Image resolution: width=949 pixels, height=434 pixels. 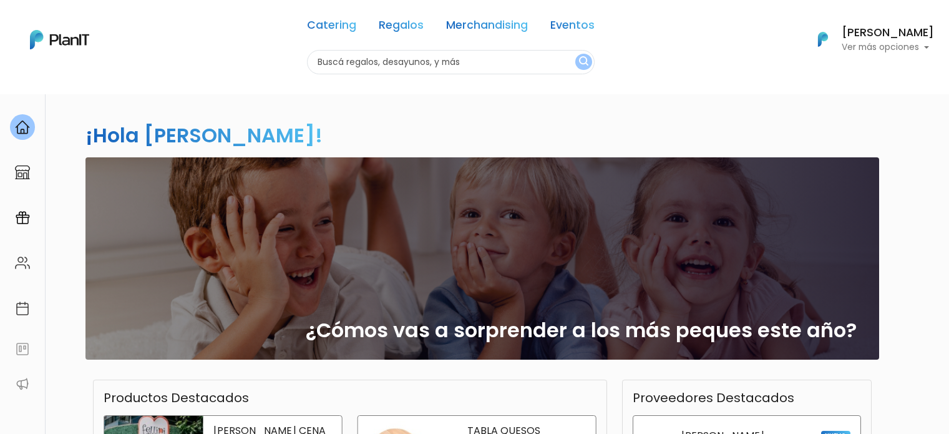 I want to click on h2: ¿Cómos vas a sorprender a los más peques este año?, so click(x=581, y=330).